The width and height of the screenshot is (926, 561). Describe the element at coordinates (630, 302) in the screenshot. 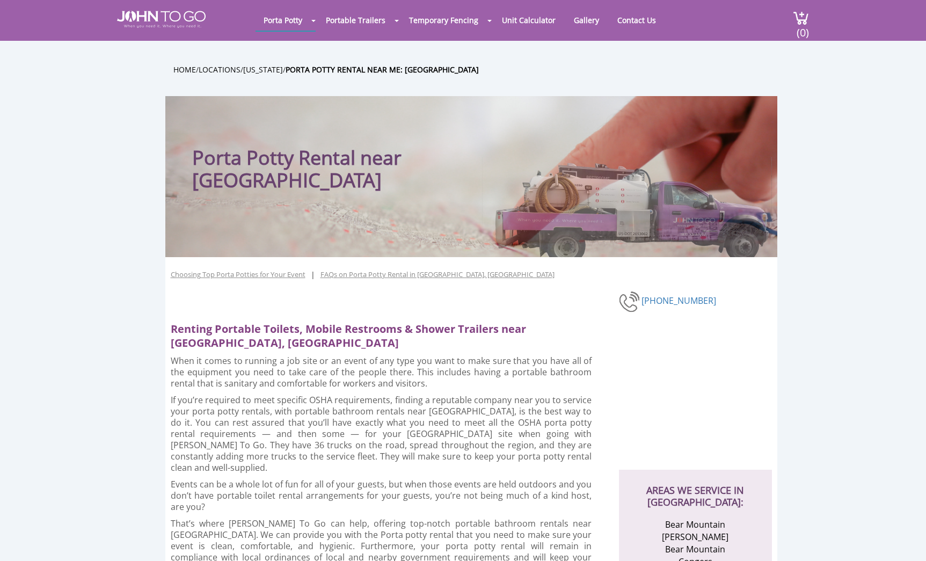

I see `img: phone-number` at that location.